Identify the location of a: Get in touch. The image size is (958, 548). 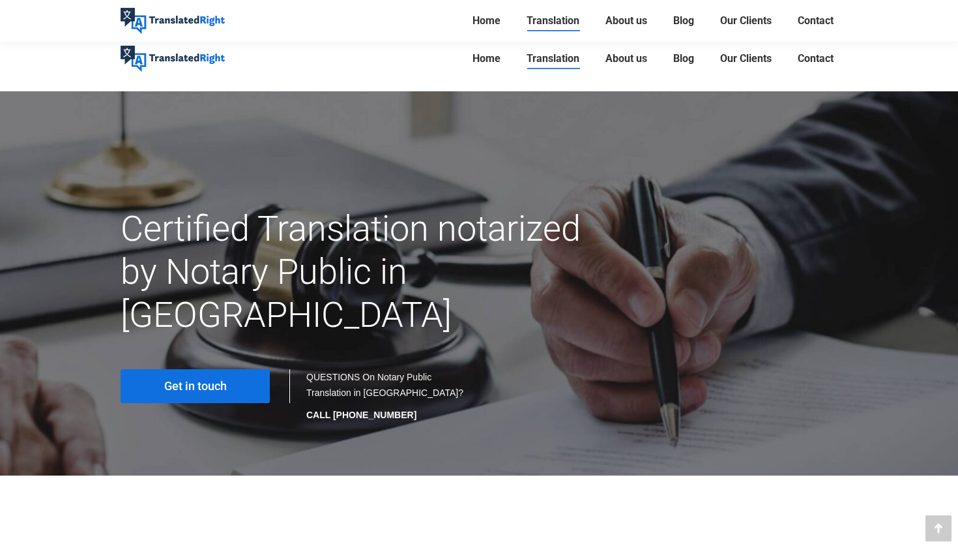
(195, 386).